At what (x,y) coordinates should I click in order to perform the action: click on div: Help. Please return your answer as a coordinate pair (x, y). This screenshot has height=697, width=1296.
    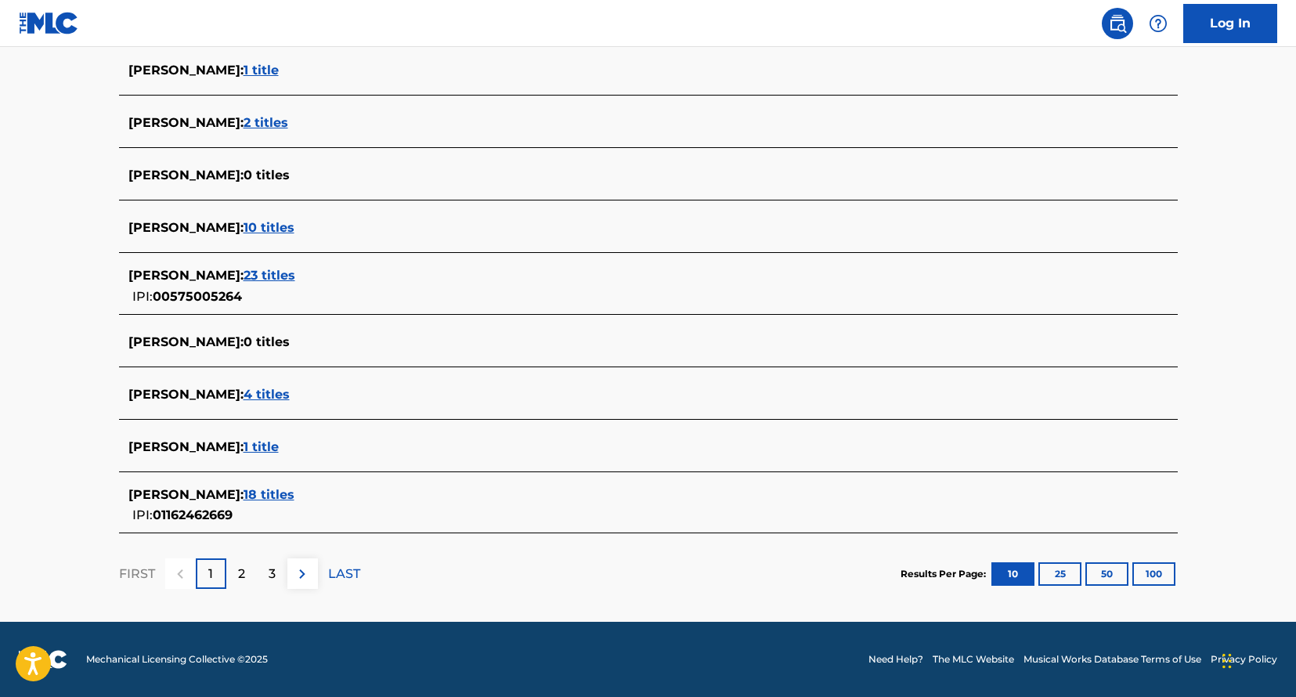
    Looking at the image, I should click on (1158, 23).